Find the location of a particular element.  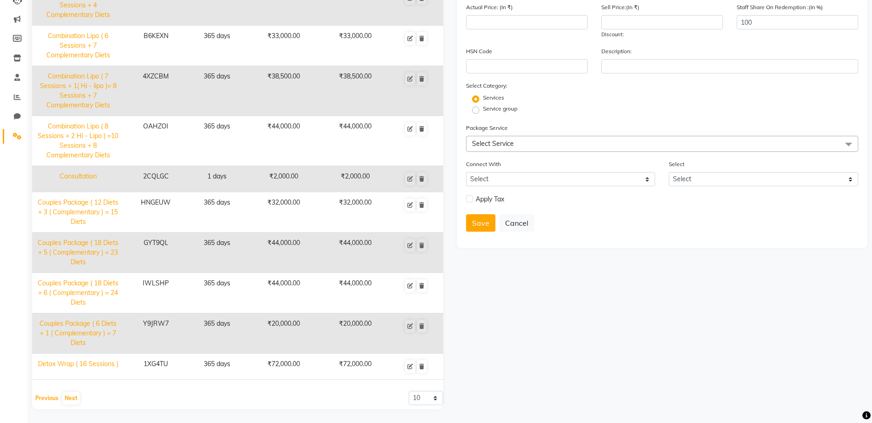

label: Sell Price:(In ₹) is located at coordinates (620, 7).